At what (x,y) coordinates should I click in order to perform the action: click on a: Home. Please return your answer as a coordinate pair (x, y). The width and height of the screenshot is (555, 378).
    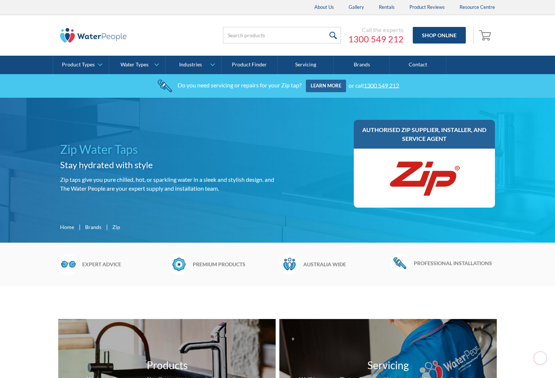
    Looking at the image, I should click on (67, 227).